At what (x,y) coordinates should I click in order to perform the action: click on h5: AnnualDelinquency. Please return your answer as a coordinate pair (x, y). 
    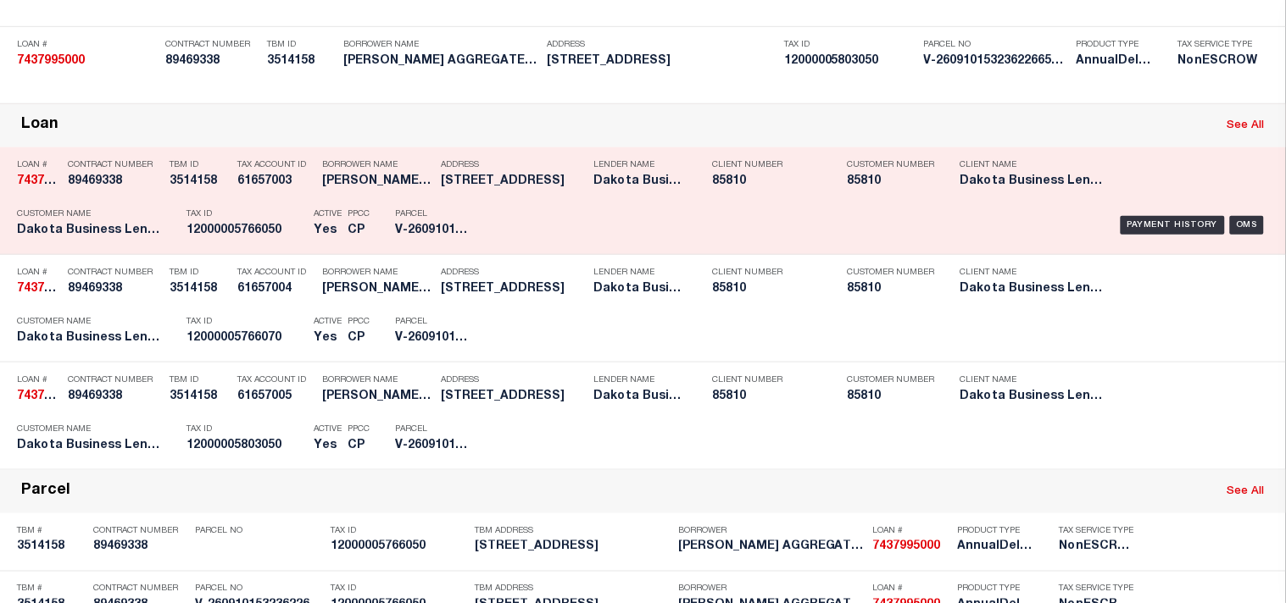
    Looking at the image, I should click on (1114, 61).